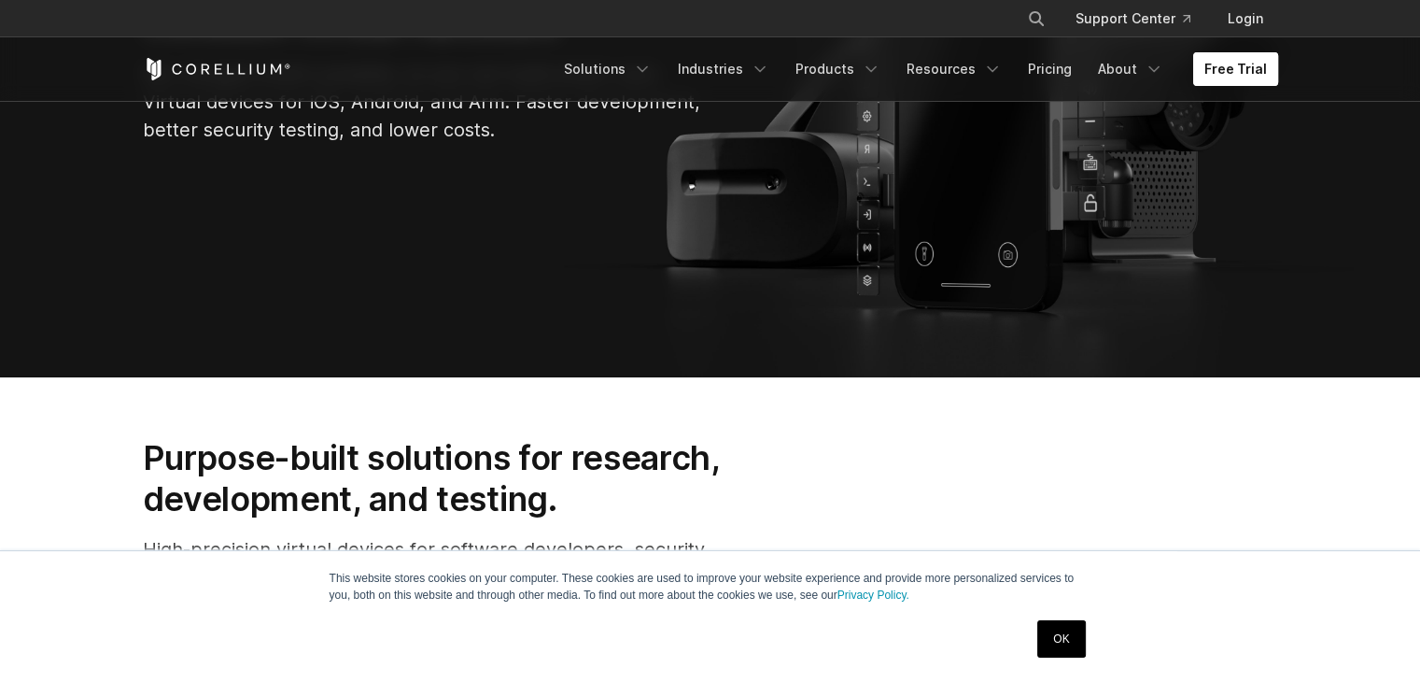 This screenshot has width=1420, height=682. I want to click on a: Login, so click(1245, 19).